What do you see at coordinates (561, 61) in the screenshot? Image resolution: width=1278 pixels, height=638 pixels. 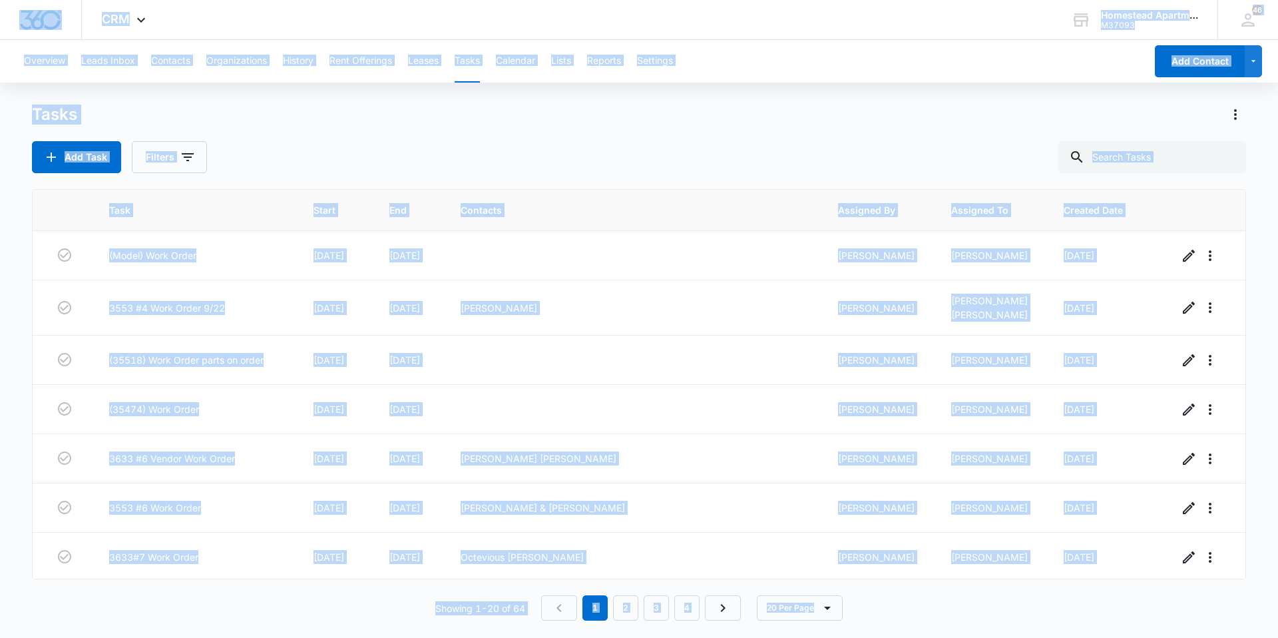 I see `button: Lists` at bounding box center [561, 61].